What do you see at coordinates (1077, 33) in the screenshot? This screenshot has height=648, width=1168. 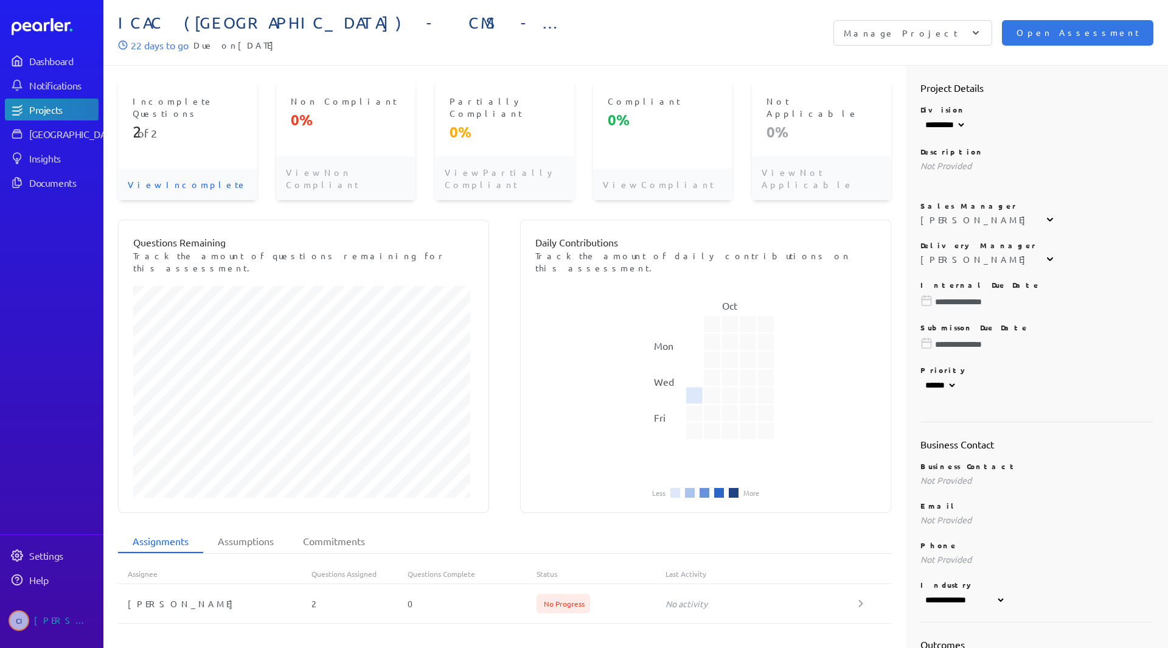 I see `span: Open Assessment` at bounding box center [1077, 33].